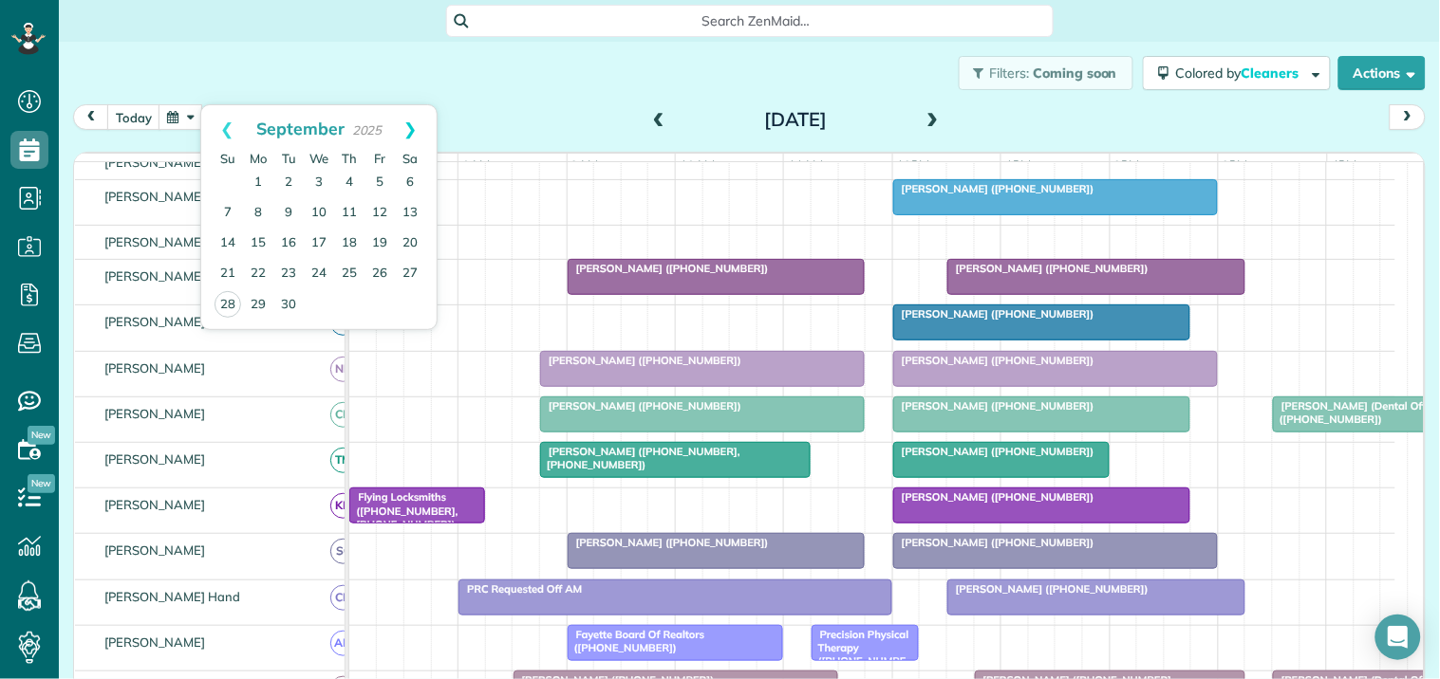 The width and height of the screenshot is (1440, 679). I want to click on span: 2025, so click(367, 130).